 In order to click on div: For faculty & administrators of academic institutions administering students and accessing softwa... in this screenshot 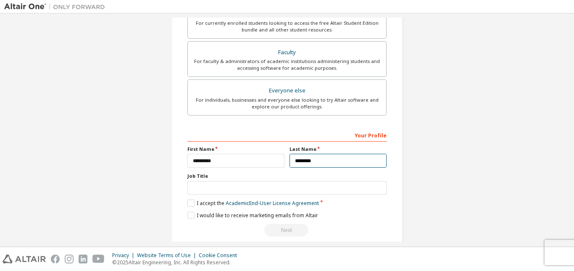, I will do `click(287, 65)`.